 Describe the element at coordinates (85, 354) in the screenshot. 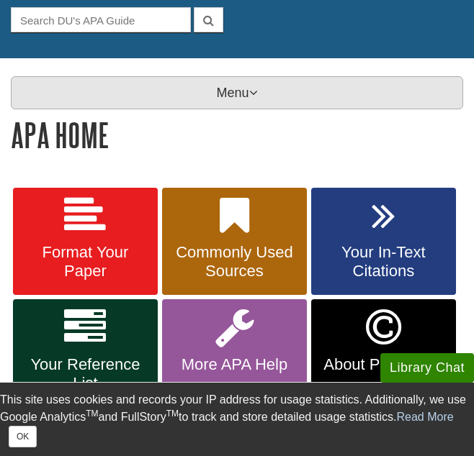

I see `a: Your Reference List` at that location.